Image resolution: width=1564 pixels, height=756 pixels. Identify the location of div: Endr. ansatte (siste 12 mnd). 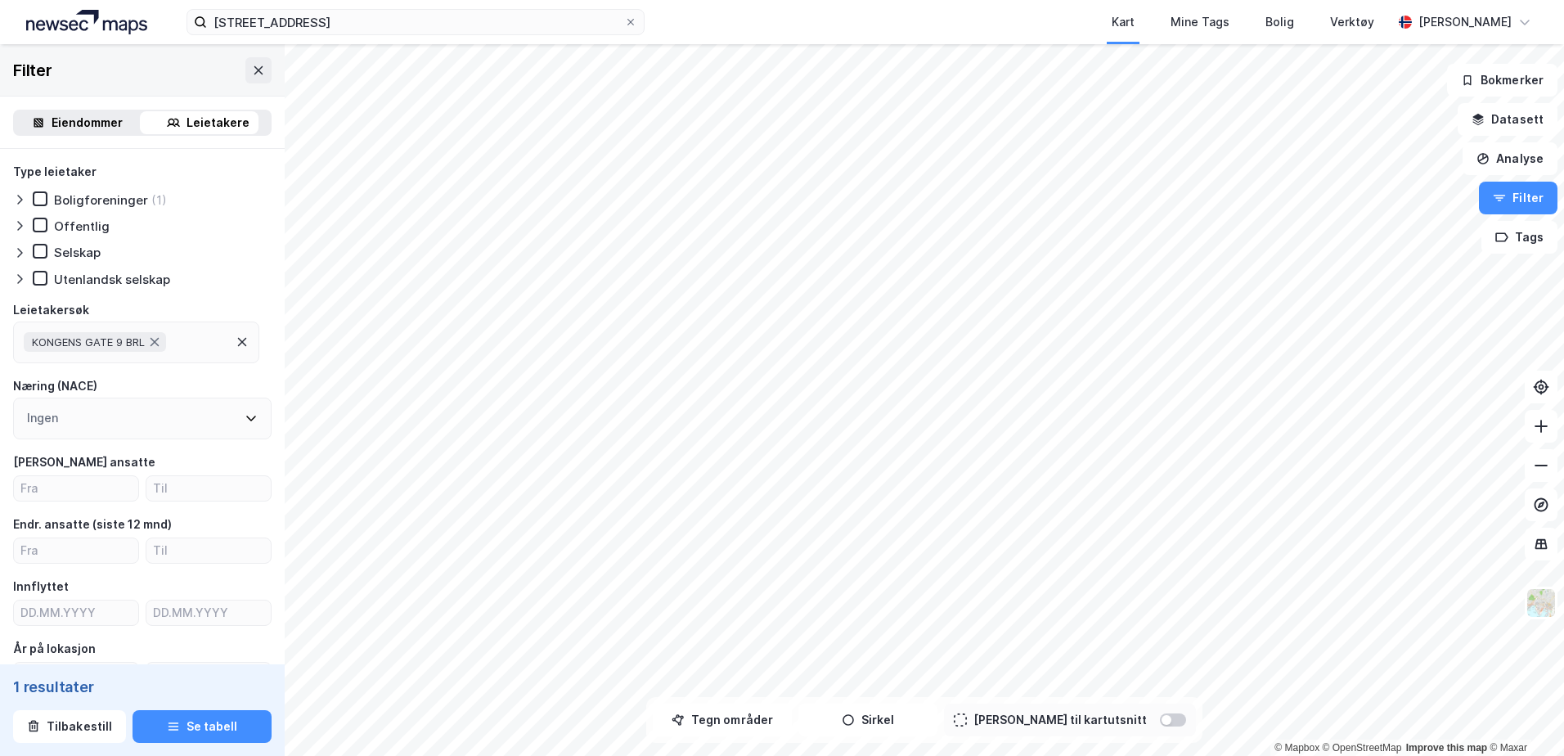
(92, 524).